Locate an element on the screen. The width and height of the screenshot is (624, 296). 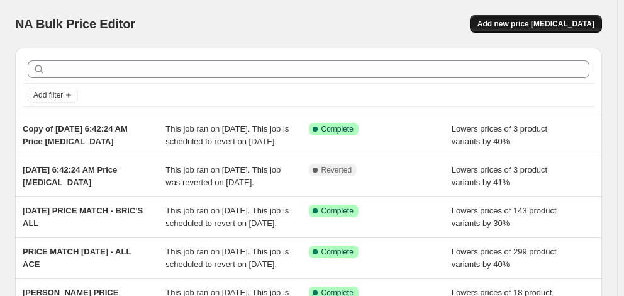
span: Add filter is located at coordinates (48, 95).